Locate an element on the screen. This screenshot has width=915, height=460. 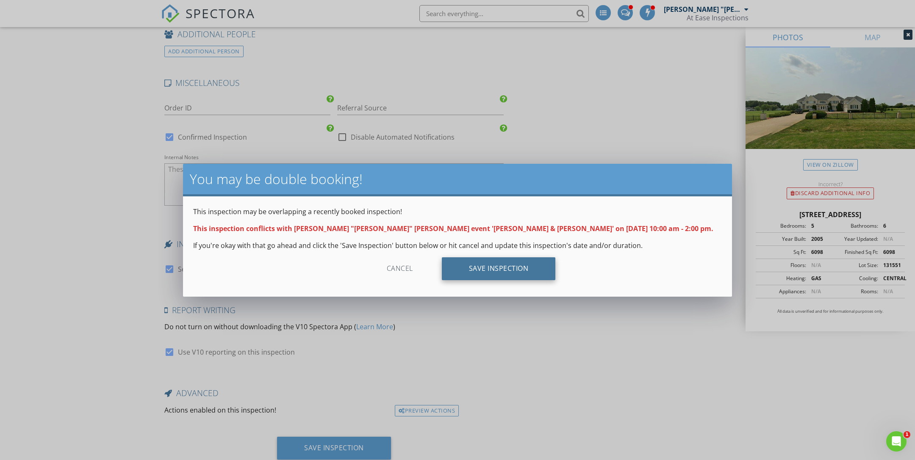
span: 1 is located at coordinates (907, 435).